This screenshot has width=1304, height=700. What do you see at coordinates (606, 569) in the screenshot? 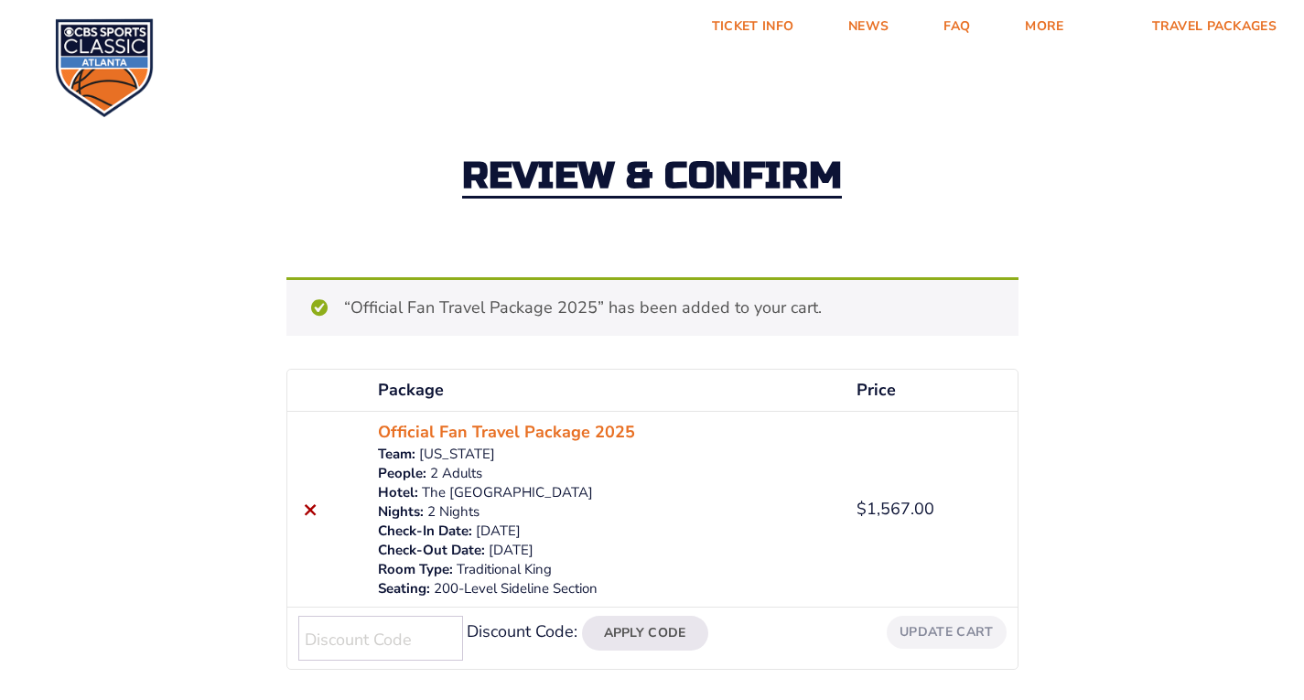
I see `p: Traditional King` at bounding box center [606, 569].